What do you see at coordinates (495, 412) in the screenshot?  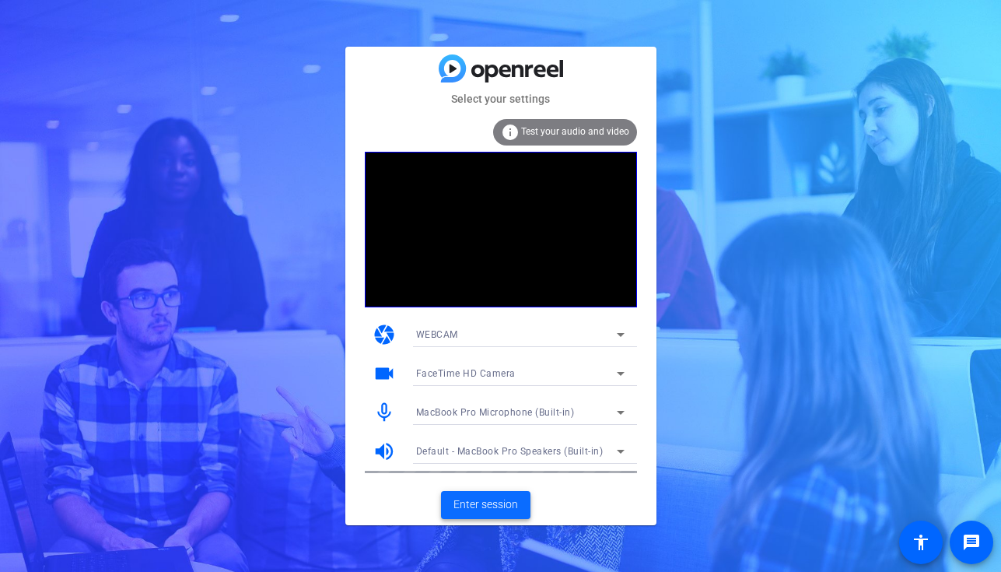 I see `span: MacBook Pro Microphone (Built-in)` at bounding box center [495, 412].